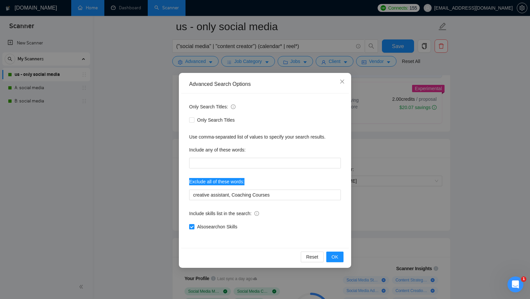 This screenshot has width=530, height=299. Describe the element at coordinates (342, 81) in the screenshot. I see `span: close` at that location.